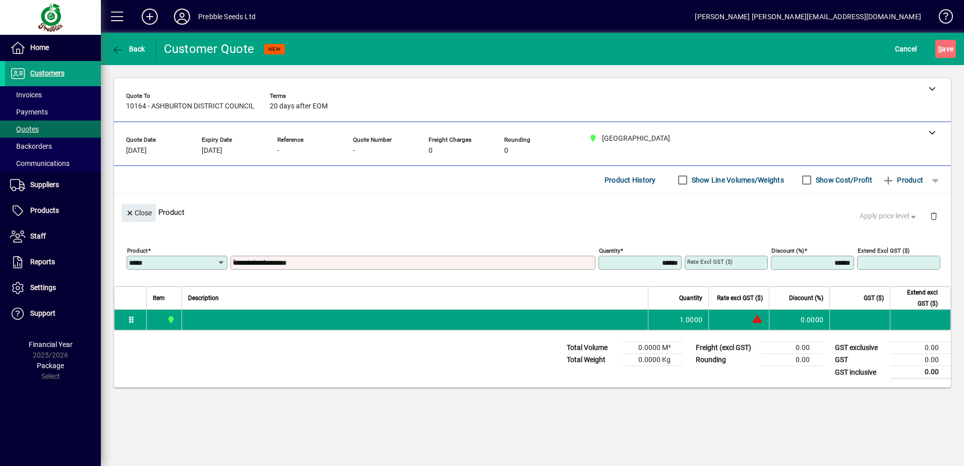 Image resolution: width=964 pixels, height=466 pixels. I want to click on button: Product History, so click(630, 180).